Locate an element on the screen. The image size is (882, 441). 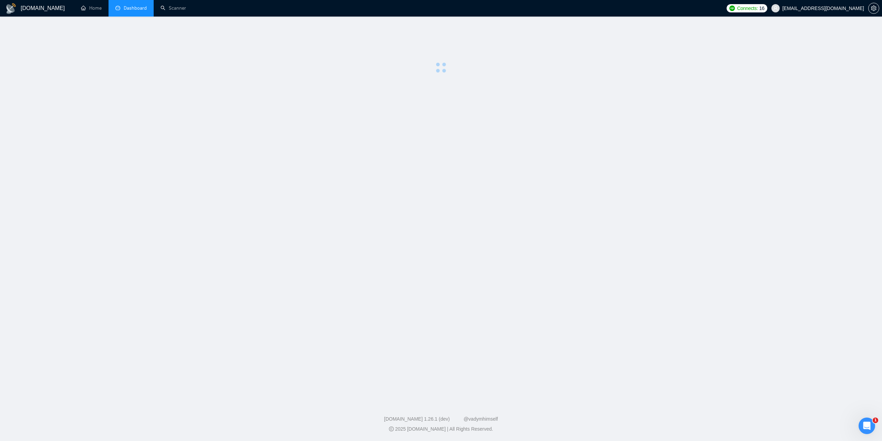
span: dashboard is located at coordinates (118, 8).